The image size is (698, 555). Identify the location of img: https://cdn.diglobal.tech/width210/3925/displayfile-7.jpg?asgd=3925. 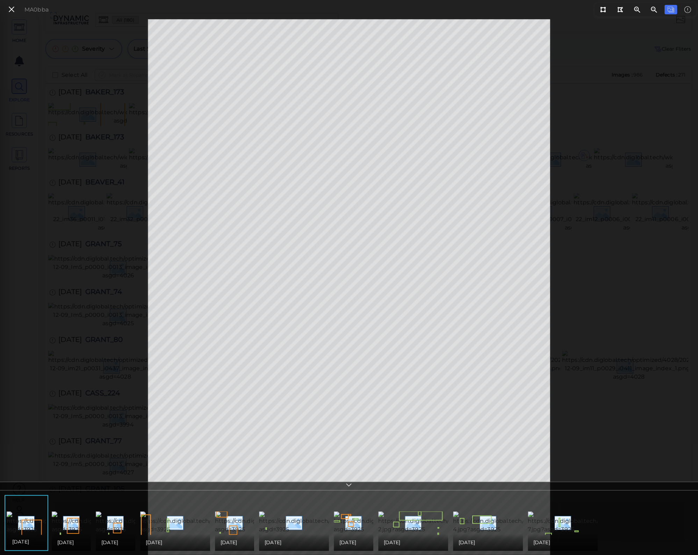
(599, 523).